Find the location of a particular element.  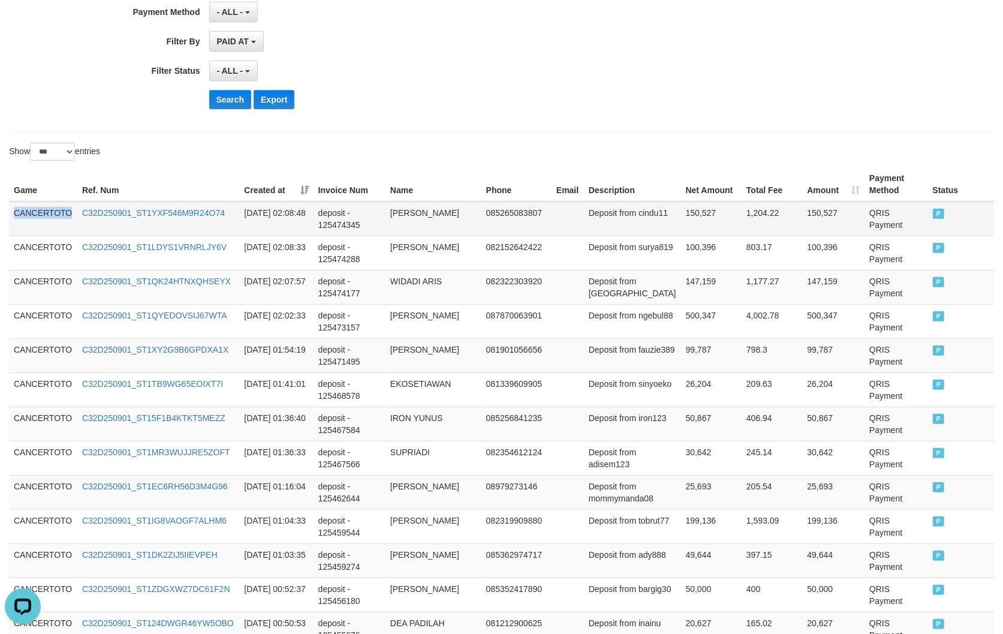

th: Email is located at coordinates (568, 184).